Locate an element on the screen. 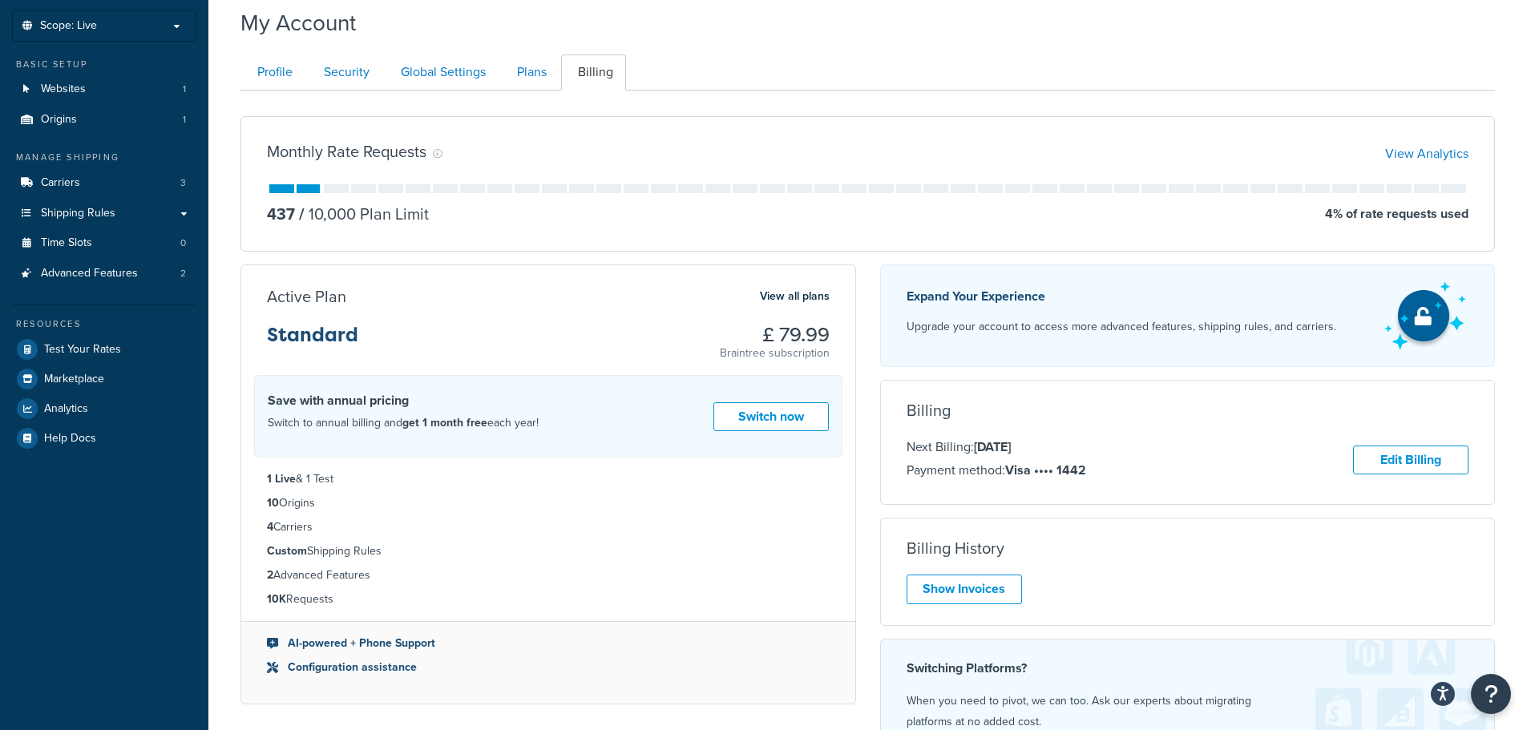  span: Websites is located at coordinates (63, 89).